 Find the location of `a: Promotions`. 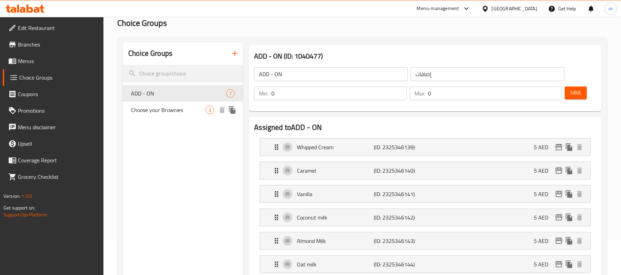

a: Promotions is located at coordinates (53, 111).